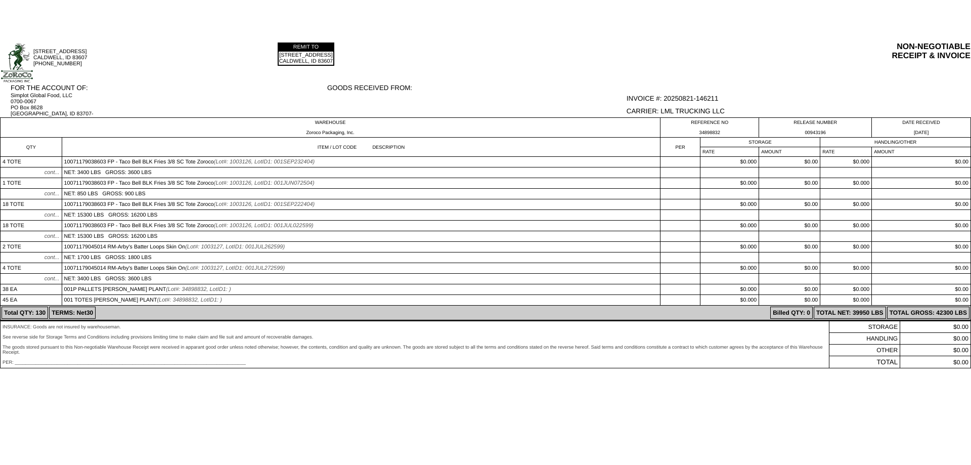 This screenshot has width=971, height=465. Describe the element at coordinates (25, 313) in the screenshot. I see `td: Total QTY: 130` at that location.